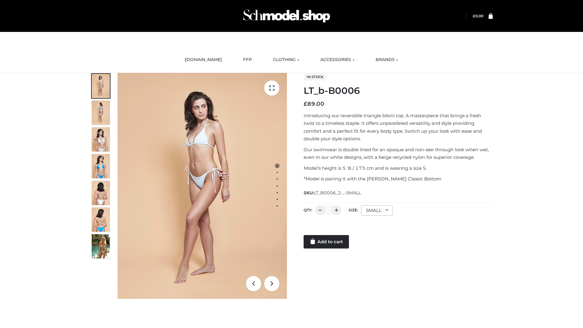  I want to click on a: CLOTHING, so click(286, 60).